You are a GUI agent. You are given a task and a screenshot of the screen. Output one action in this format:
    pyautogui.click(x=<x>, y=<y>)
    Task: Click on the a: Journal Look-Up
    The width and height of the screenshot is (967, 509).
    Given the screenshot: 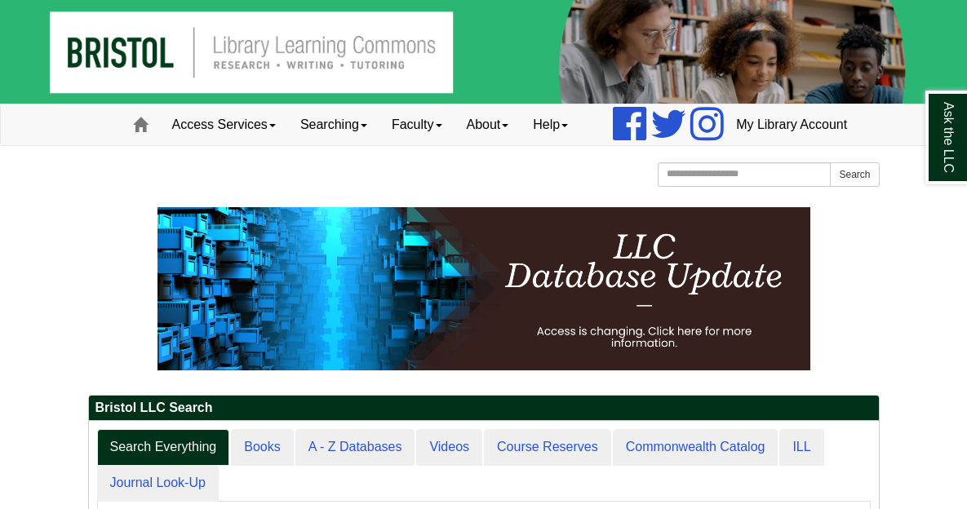 What is the action you would take?
    pyautogui.click(x=158, y=483)
    